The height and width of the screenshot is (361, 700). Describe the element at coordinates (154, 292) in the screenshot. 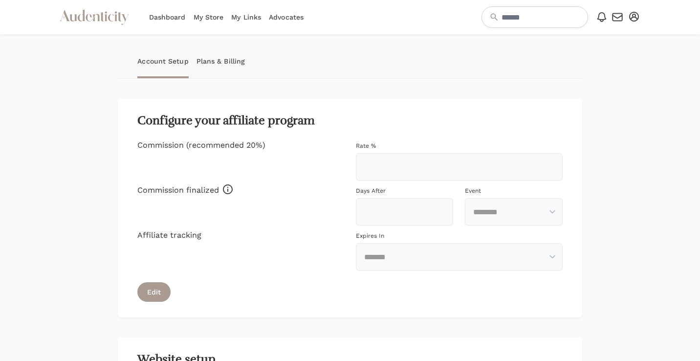

I see `button: Edit` at that location.